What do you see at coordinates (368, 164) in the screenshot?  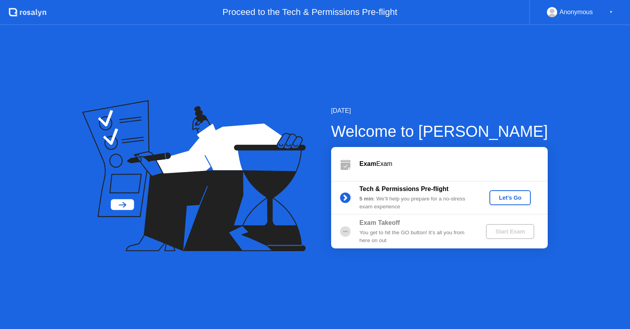 I see `b: Exam` at bounding box center [368, 164].